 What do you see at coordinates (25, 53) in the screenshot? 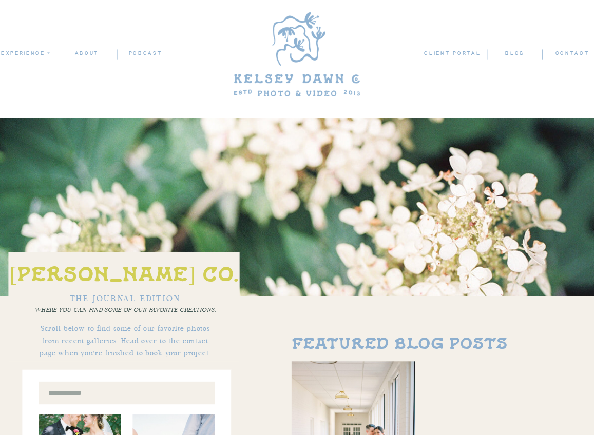
I see `a: experience` at bounding box center [25, 53].